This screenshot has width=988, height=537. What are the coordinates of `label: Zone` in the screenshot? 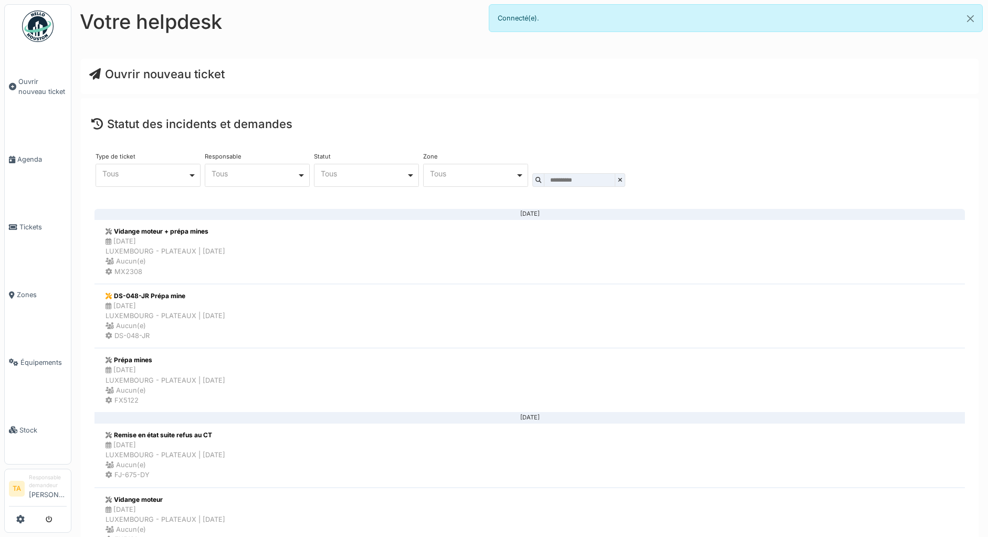 It's located at (430, 156).